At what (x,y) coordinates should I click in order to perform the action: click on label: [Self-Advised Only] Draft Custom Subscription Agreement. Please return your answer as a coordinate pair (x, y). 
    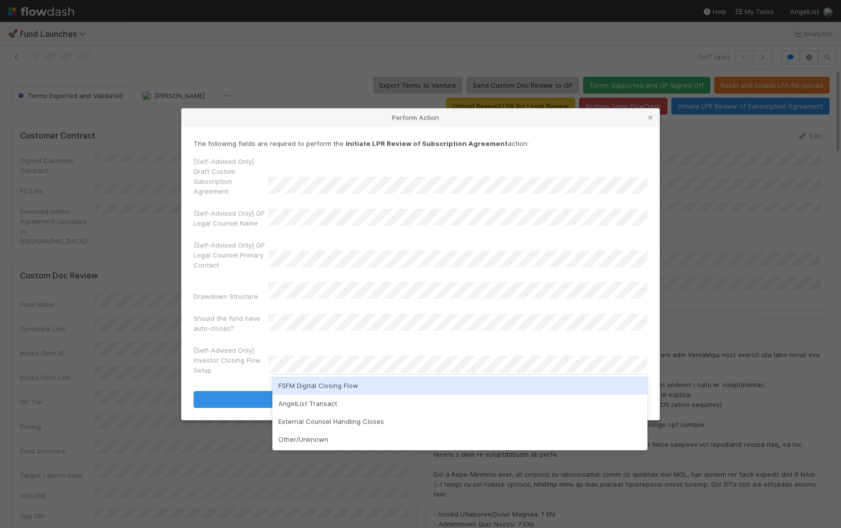
    Looking at the image, I should click on (231, 176).